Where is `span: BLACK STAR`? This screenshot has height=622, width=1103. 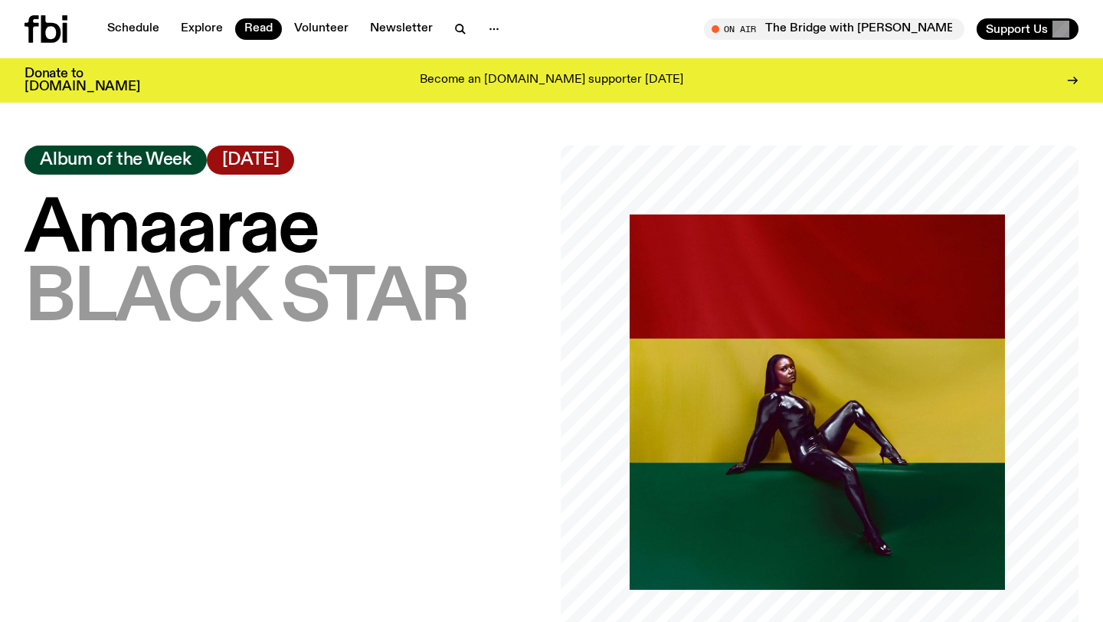 span: BLACK STAR is located at coordinates (246, 299).